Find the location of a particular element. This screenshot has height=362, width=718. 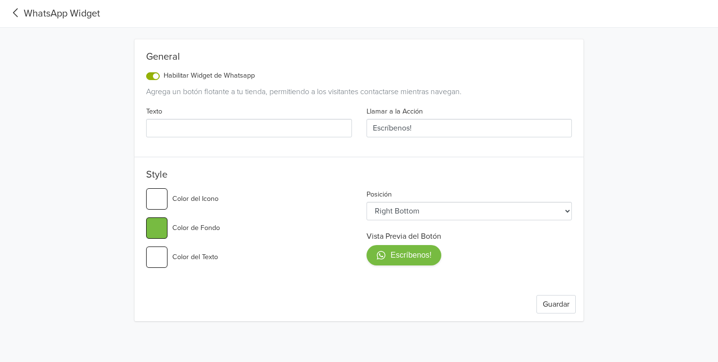

label: Llamar a la Acción is located at coordinates (395, 112).